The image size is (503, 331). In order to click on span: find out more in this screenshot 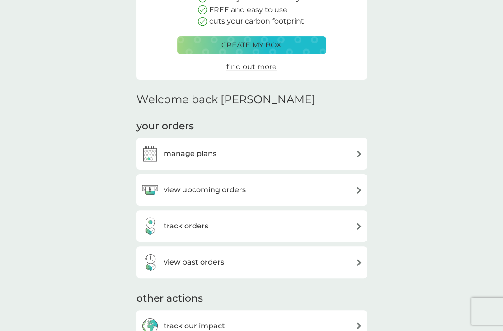, I will do `click(251, 66)`.